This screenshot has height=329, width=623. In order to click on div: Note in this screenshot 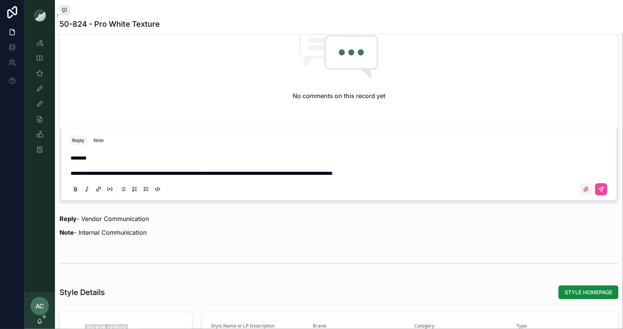, I will do `click(98, 140)`.